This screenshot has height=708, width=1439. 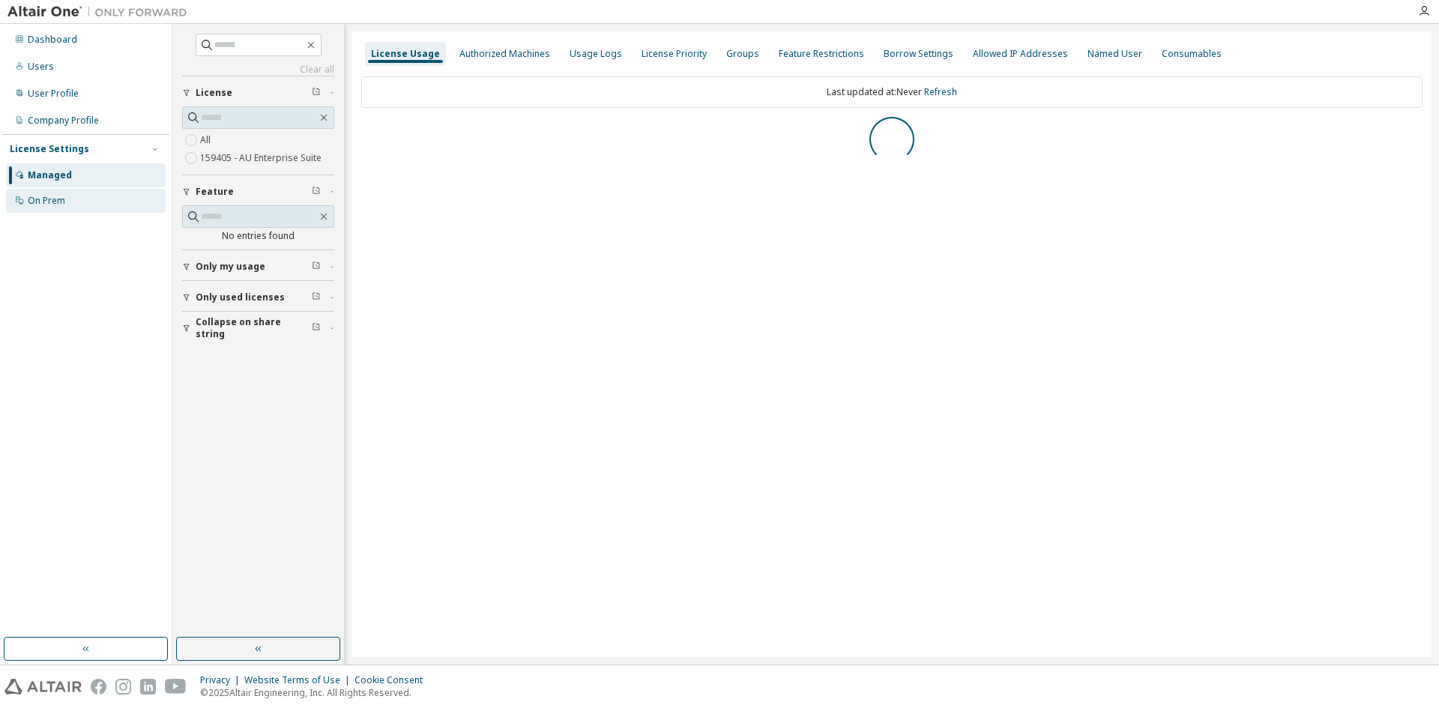 What do you see at coordinates (918, 54) in the screenshot?
I see `div: Borrow Settings` at bounding box center [918, 54].